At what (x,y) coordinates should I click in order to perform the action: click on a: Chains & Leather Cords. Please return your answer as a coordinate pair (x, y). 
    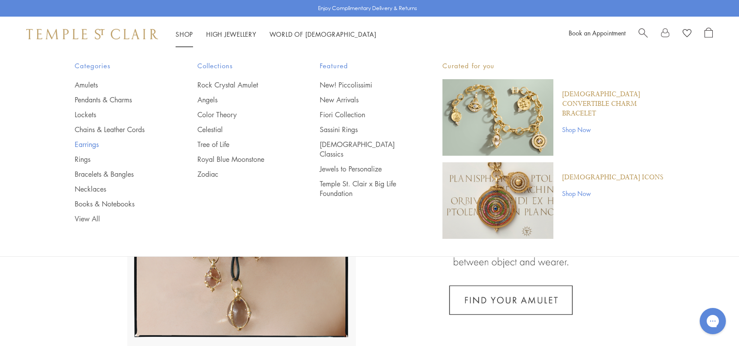
    Looking at the image, I should click on (118, 129).